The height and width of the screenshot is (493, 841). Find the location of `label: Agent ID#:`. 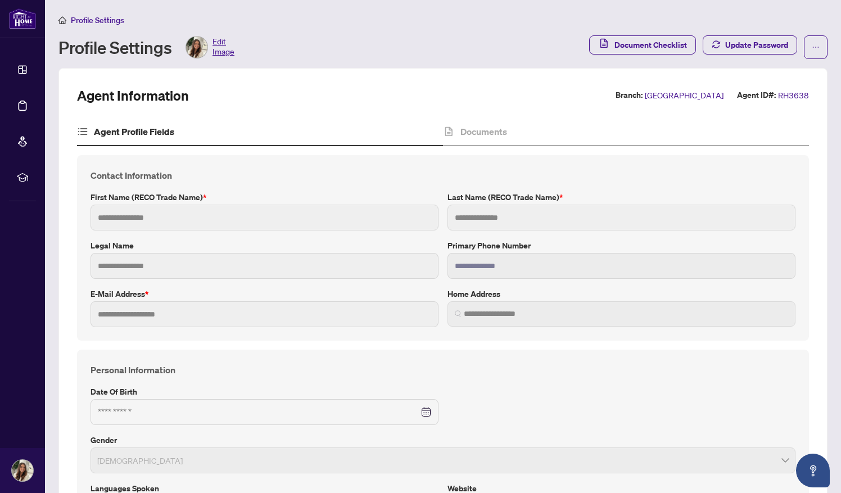

label: Agent ID#: is located at coordinates (756, 95).